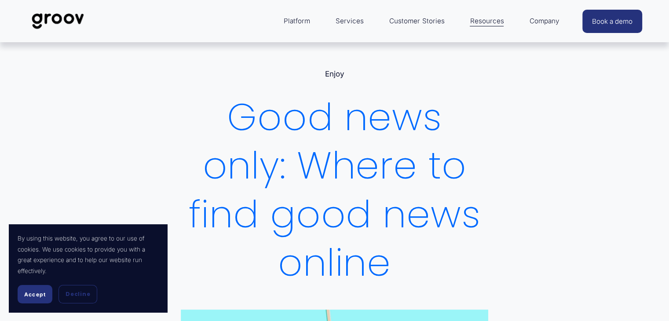 The width and height of the screenshot is (669, 321). Describe the element at coordinates (487, 21) in the screenshot. I see `span: Resources` at that location.